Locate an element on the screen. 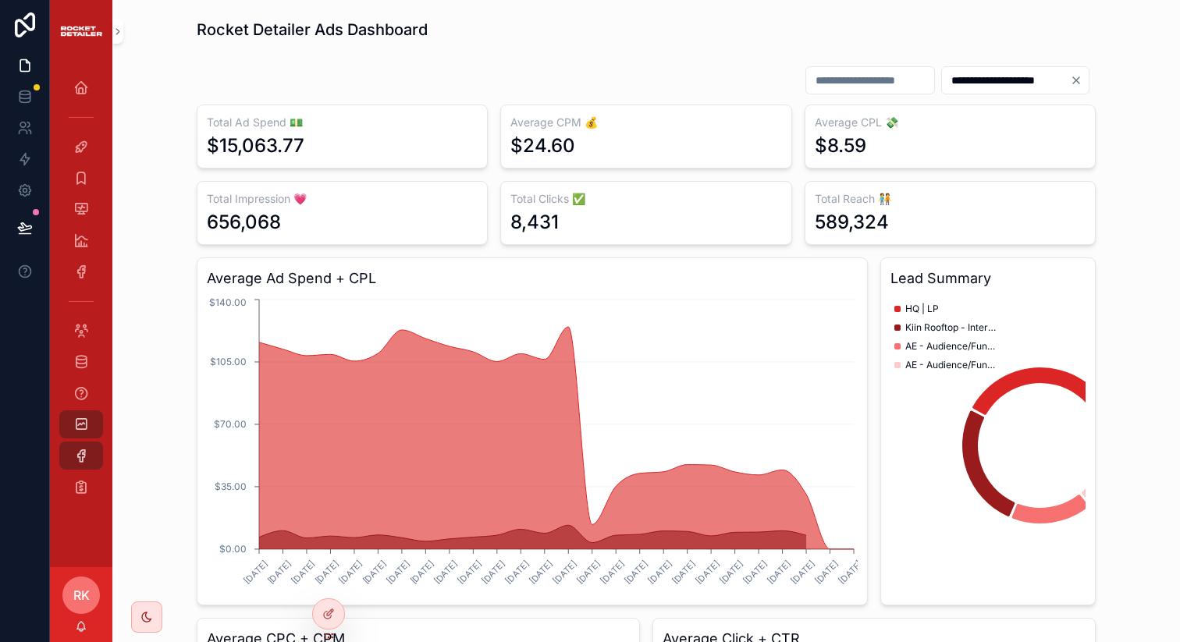  tspan: $105.00 is located at coordinates (228, 361).